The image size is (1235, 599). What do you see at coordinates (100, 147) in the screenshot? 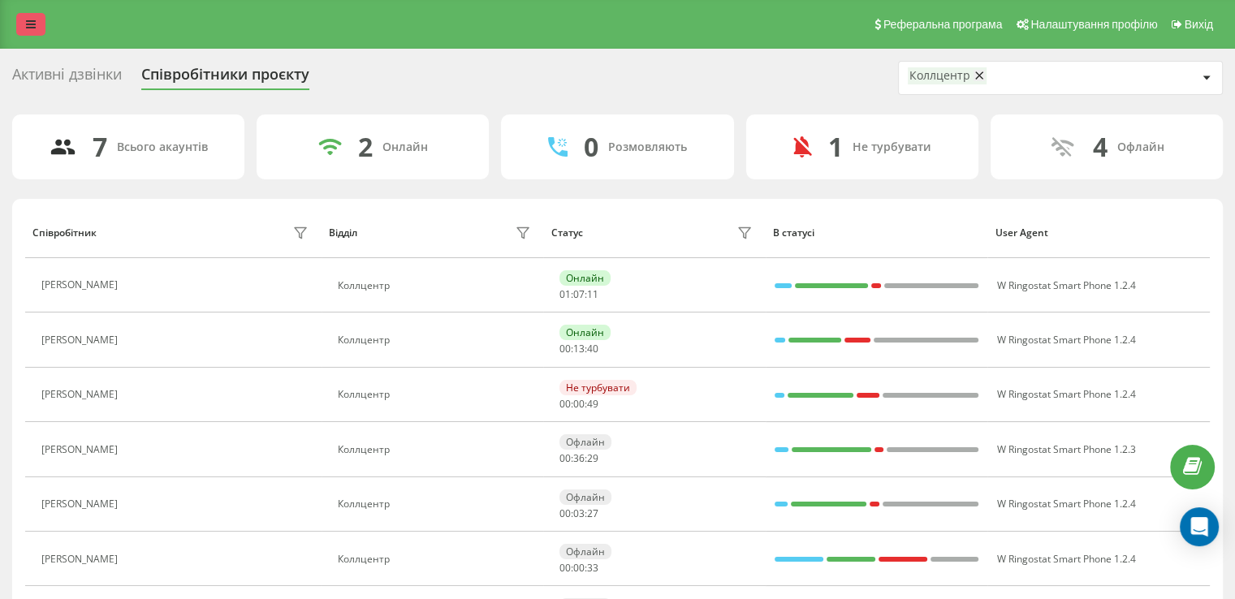
I see `div: 7` at bounding box center [100, 147].